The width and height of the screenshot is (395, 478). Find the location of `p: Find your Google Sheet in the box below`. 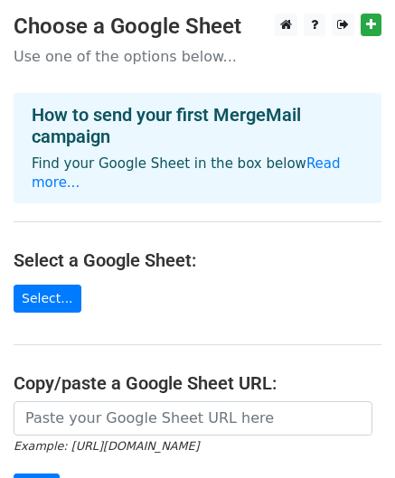

p: Find your Google Sheet in the box below is located at coordinates (197, 174).